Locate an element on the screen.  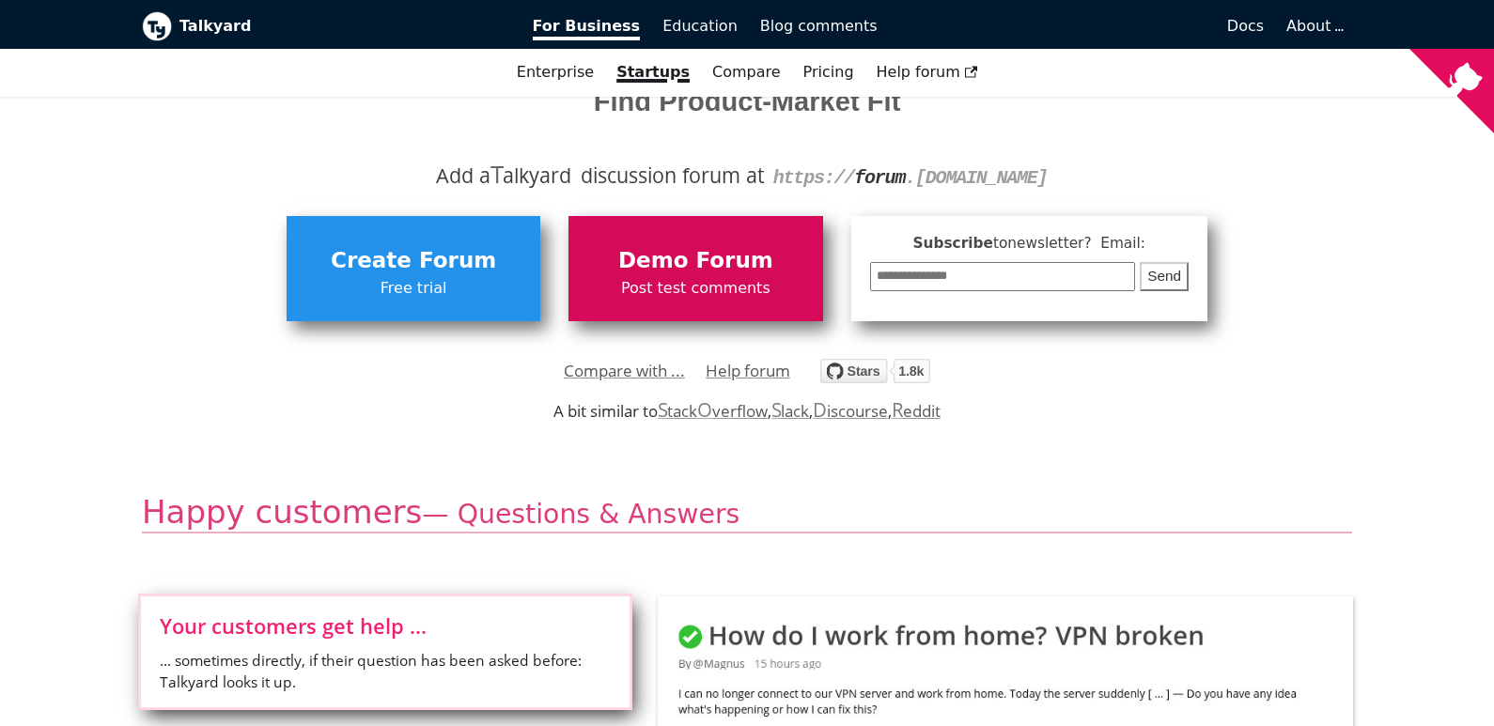
a: Star debiki/talkyard on GitHub is located at coordinates (875, 375).